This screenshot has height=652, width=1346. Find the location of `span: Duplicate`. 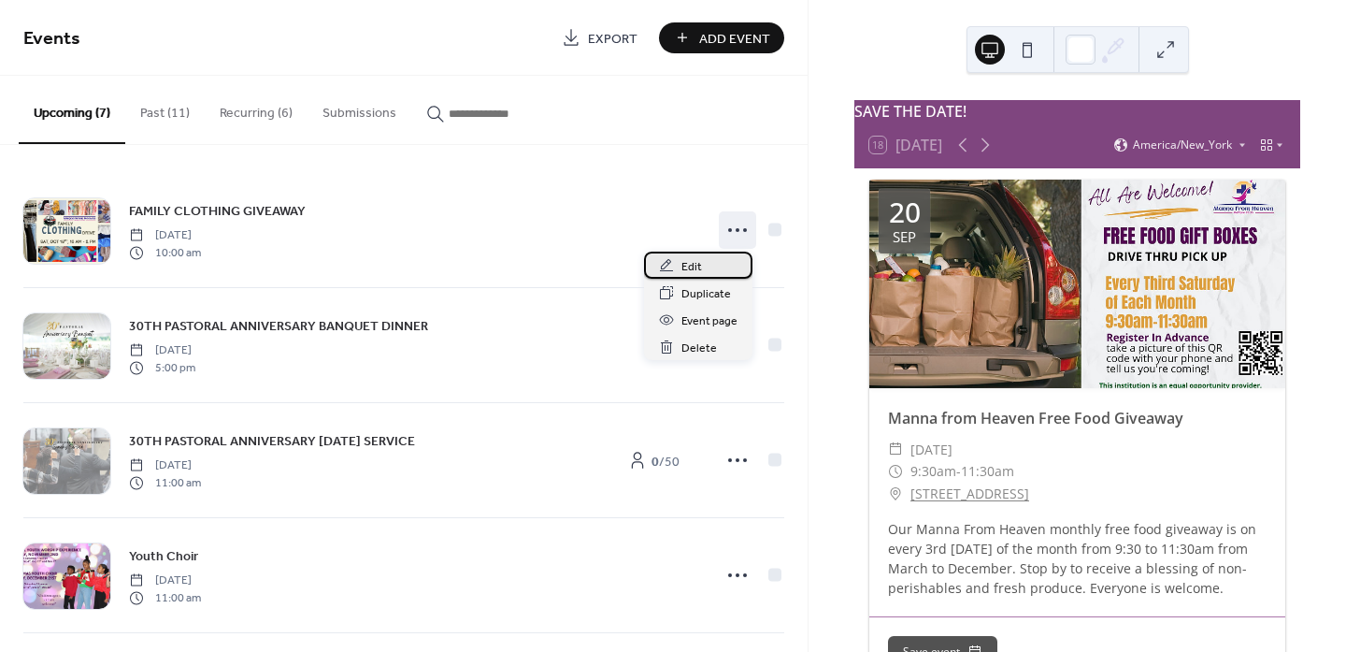

span: Duplicate is located at coordinates (706, 294).